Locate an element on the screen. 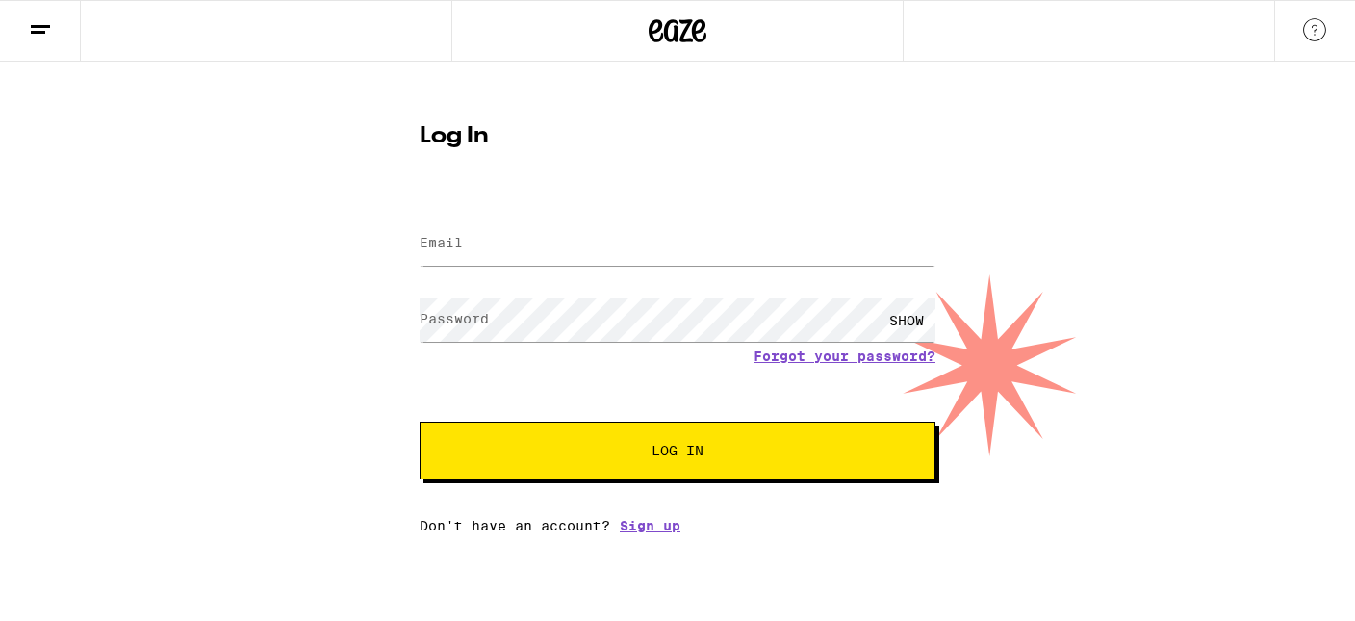  button: Log In is located at coordinates (677, 450).